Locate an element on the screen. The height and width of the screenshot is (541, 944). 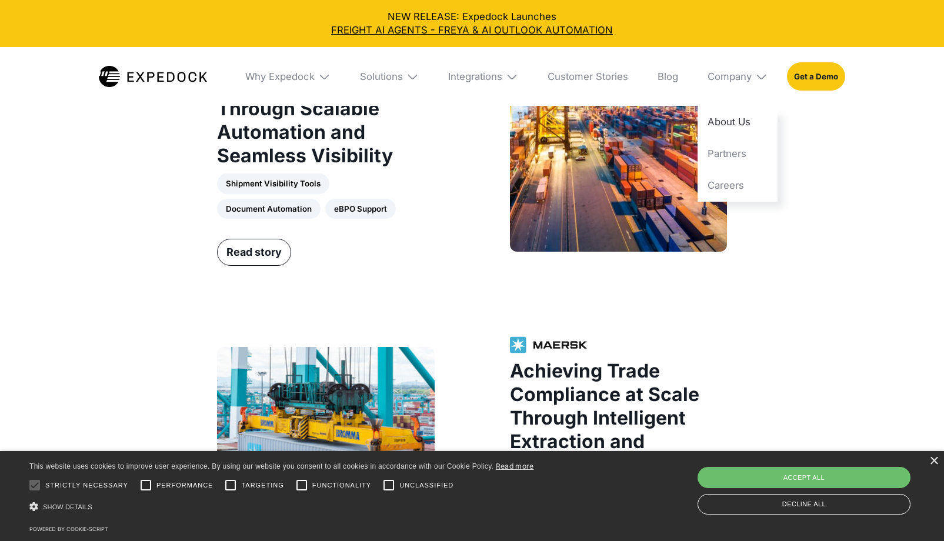
a: Read more is located at coordinates (515, 466).